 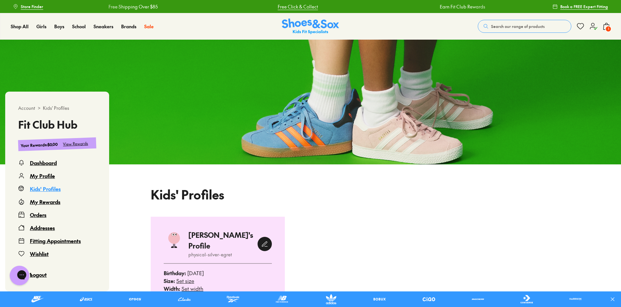 What do you see at coordinates (45, 189) in the screenshot?
I see `div: Kids' Profiles` at bounding box center [45, 189].